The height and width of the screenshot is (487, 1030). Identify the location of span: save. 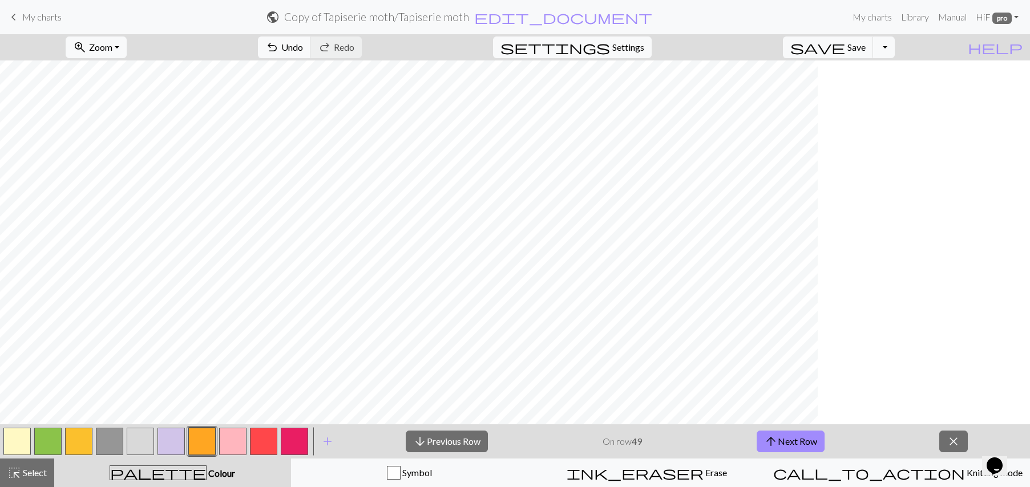
(818, 47).